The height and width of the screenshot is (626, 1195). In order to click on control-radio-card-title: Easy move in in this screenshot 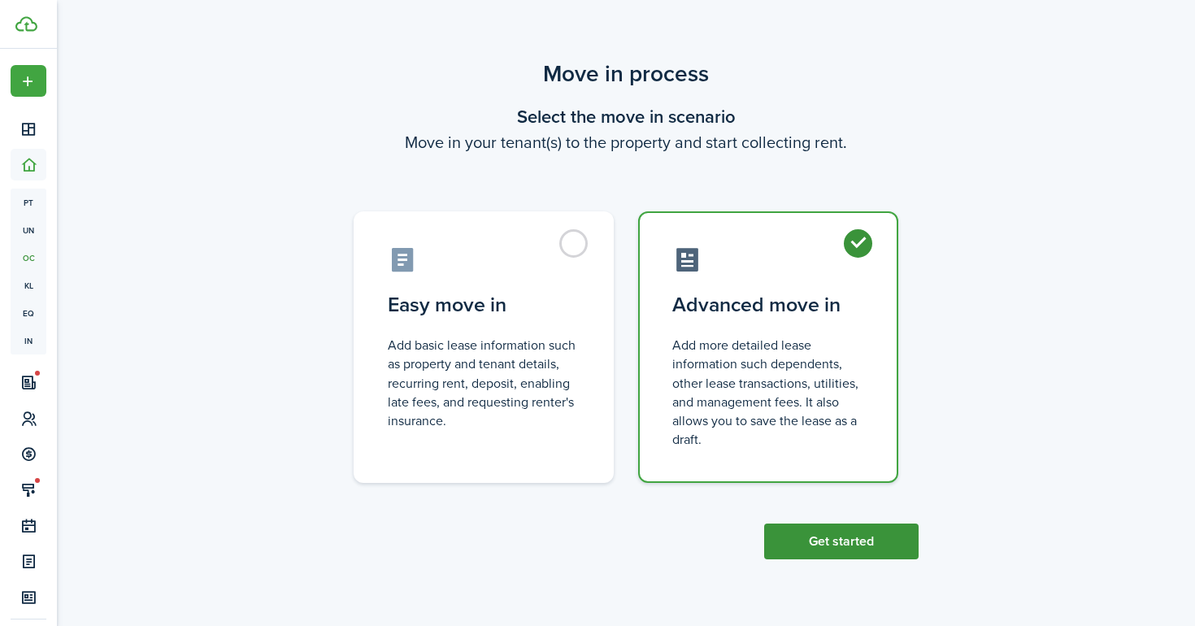, I will do `click(484, 305)`.